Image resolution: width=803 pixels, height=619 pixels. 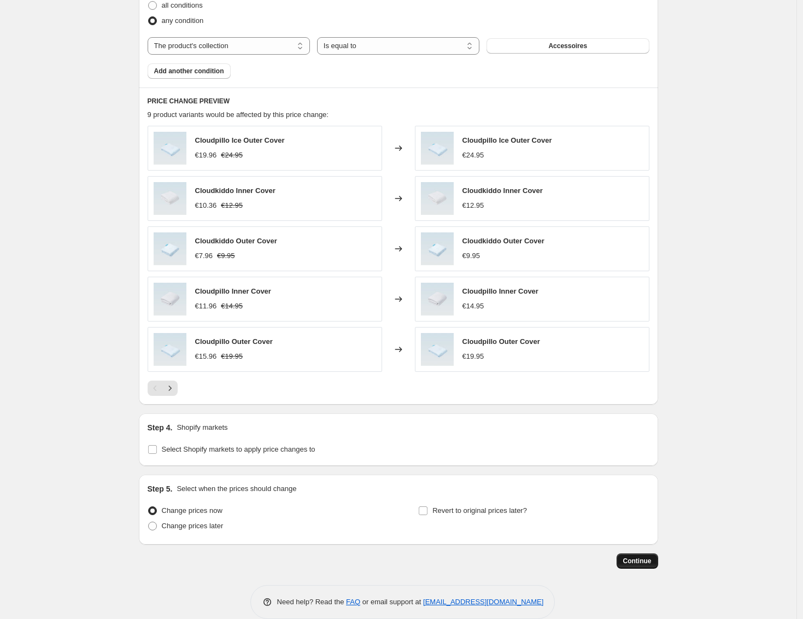 What do you see at coordinates (238, 114) in the screenshot?
I see `span: 9 product variants would be affected by this price change:` at bounding box center [238, 114].